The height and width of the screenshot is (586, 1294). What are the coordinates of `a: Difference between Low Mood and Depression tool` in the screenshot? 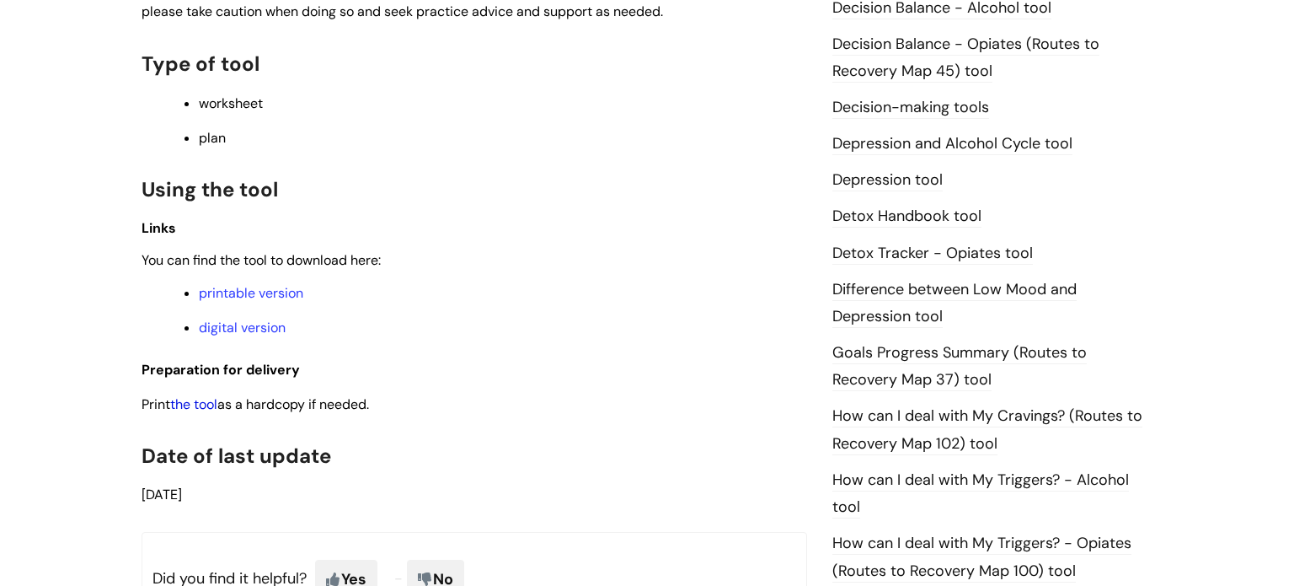 It's located at (955, 303).